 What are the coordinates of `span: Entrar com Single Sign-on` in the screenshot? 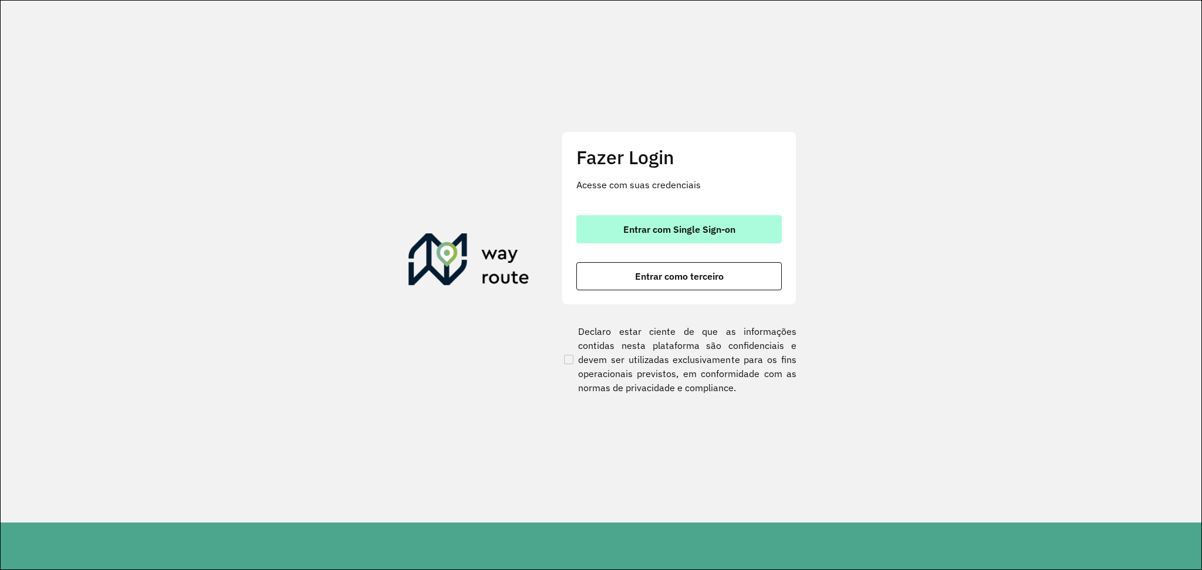 It's located at (679, 229).